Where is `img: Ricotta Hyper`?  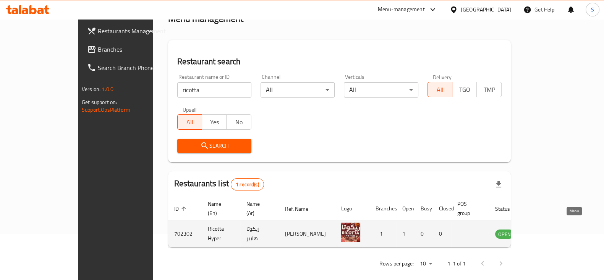
img: Ricotta Hyper is located at coordinates (351, 232).